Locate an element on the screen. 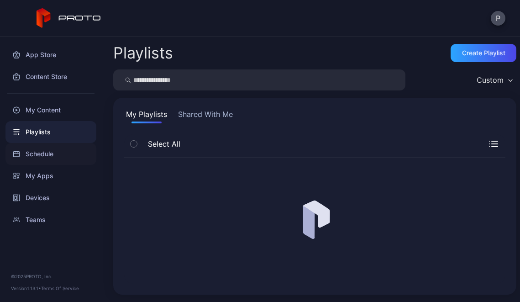  button: Create Playlist is located at coordinates (483, 53).